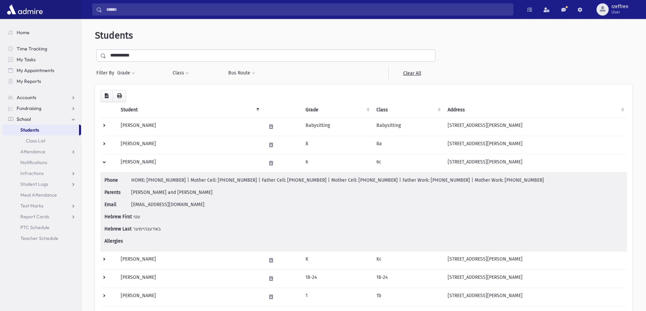  Describe the element at coordinates (147, 229) in the screenshot. I see `span: באדענהיימער` at that location.